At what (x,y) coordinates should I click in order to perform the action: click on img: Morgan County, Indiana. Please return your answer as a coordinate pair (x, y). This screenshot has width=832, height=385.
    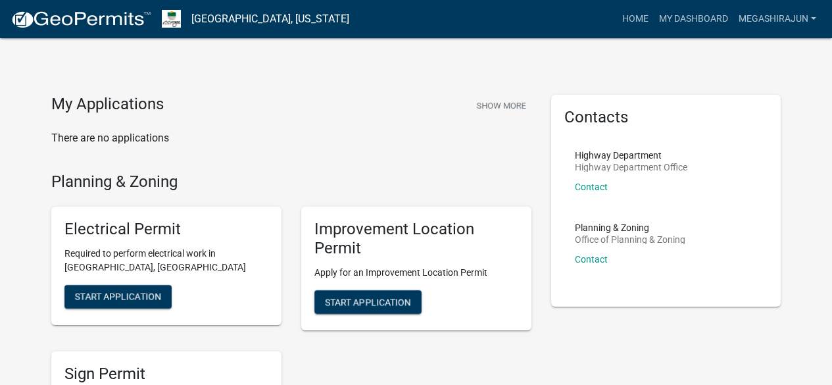
    Looking at the image, I should click on (171, 18).